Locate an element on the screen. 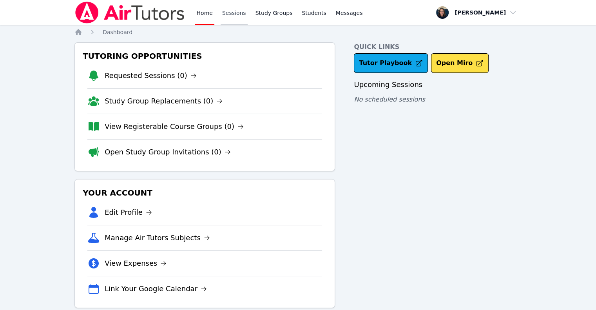 The height and width of the screenshot is (310, 596). a: Dashboard is located at coordinates (117, 32).